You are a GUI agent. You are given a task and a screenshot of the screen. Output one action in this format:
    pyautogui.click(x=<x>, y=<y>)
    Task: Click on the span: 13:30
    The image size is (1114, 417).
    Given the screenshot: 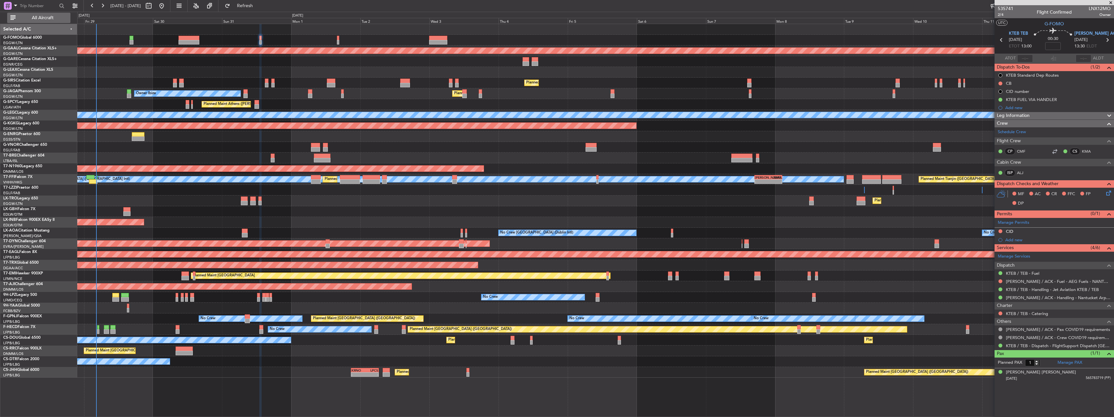 What is the action you would take?
    pyautogui.click(x=1080, y=46)
    